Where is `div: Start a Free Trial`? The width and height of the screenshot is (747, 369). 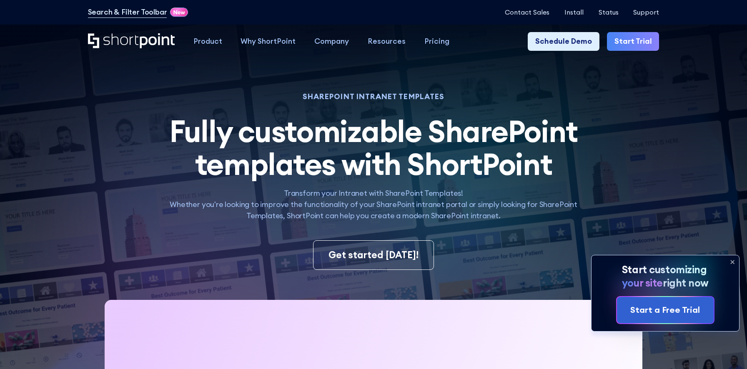 div: Start a Free Trial is located at coordinates (665, 310).